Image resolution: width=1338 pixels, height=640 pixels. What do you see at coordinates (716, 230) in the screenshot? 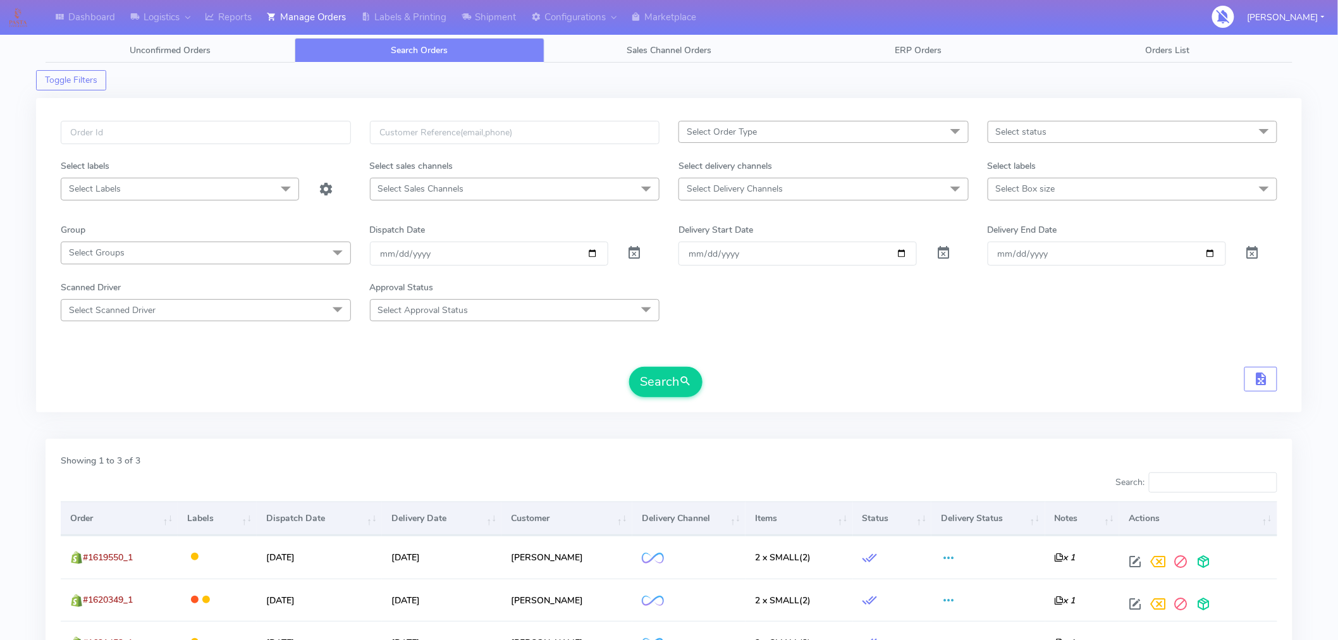
I see `label: Delivery Start Date` at bounding box center [716, 230].